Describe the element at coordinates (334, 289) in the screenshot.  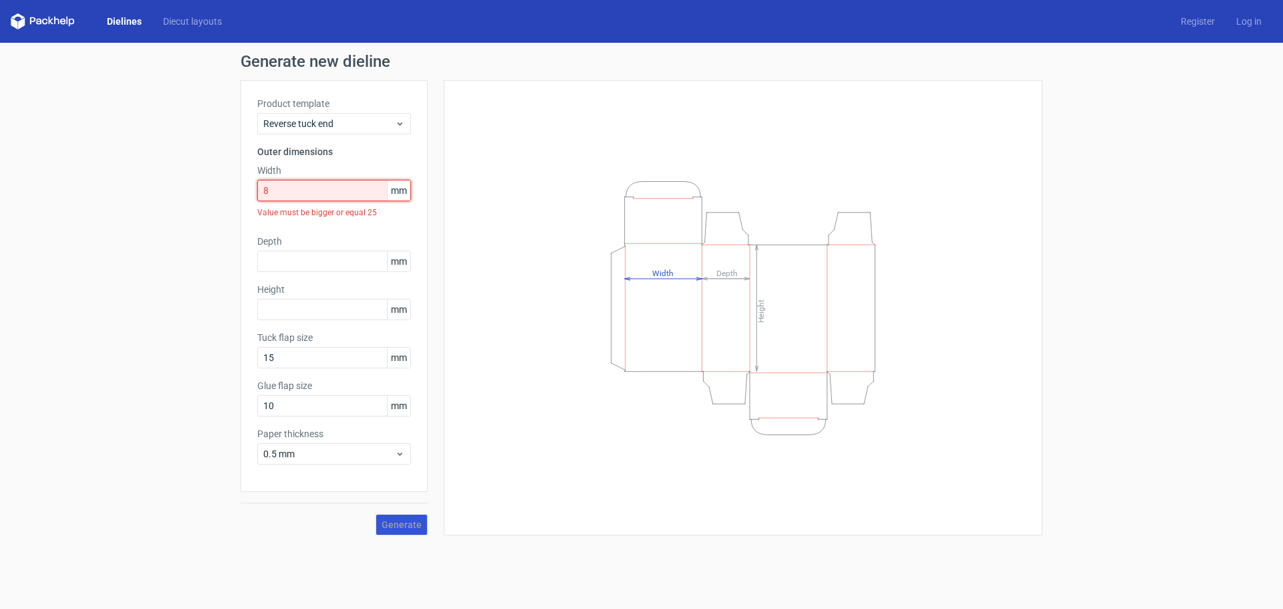
I see `label: Height` at that location.